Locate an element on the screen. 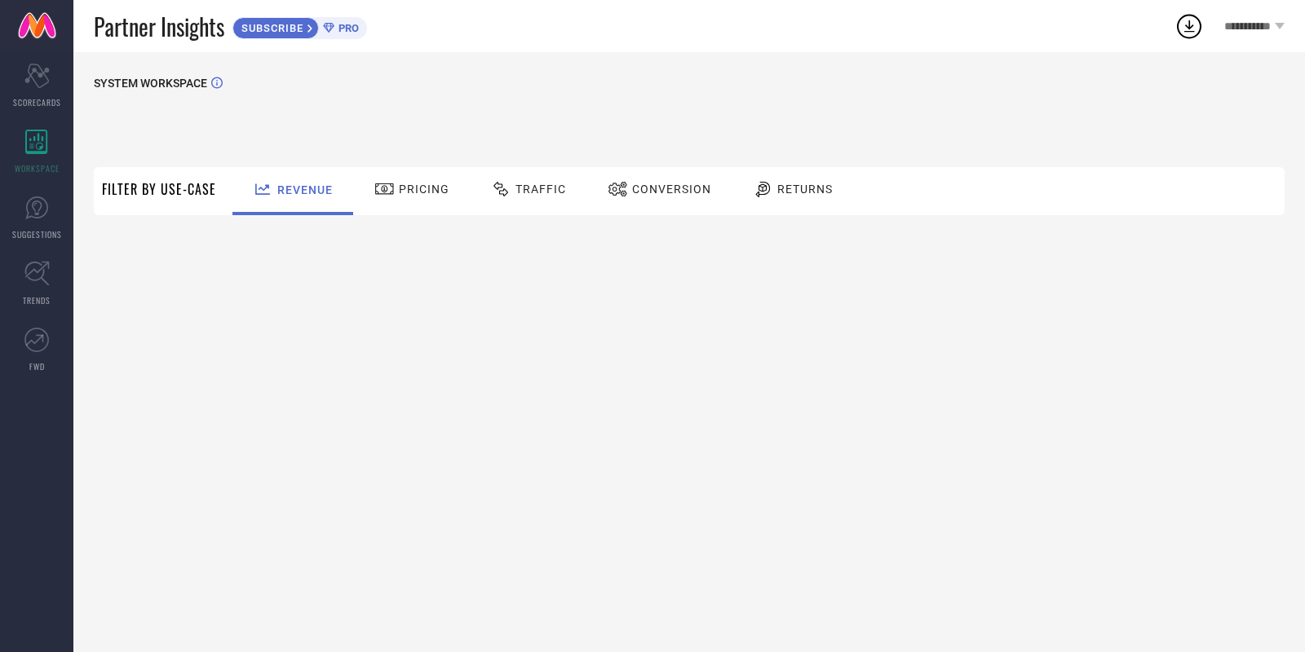 This screenshot has width=1305, height=652. span: Pricing is located at coordinates (424, 189).